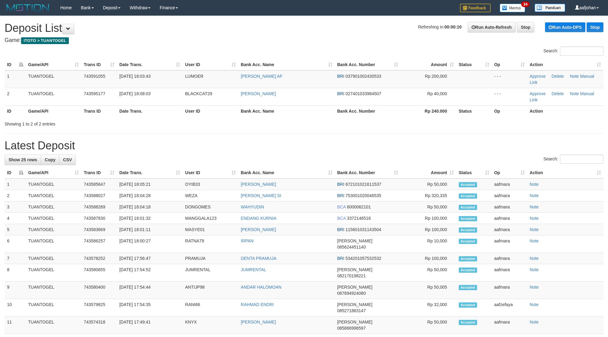 The width and height of the screenshot is (608, 337). What do you see at coordinates (210, 290) in the screenshot?
I see `td: ANTIJP98` at bounding box center [210, 290].